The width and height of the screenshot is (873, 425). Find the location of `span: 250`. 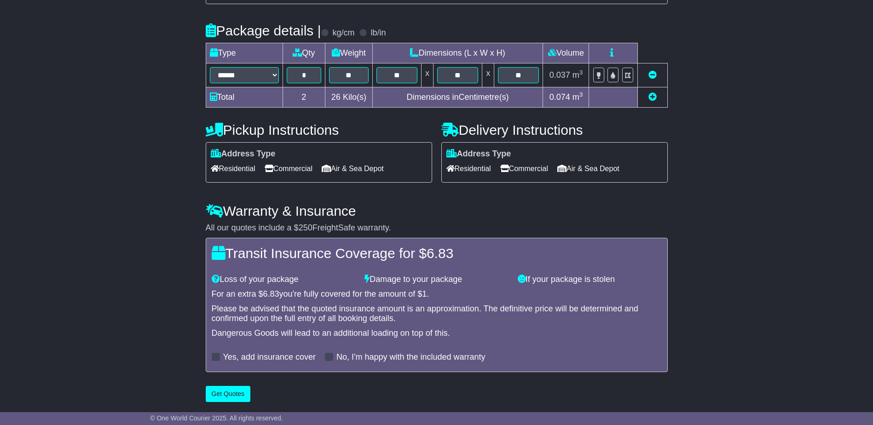

span: 250 is located at coordinates (306, 228).